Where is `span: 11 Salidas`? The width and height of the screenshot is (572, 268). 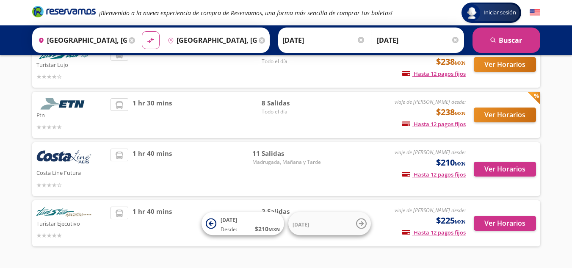 span: 11 Salidas is located at coordinates (286, 153).